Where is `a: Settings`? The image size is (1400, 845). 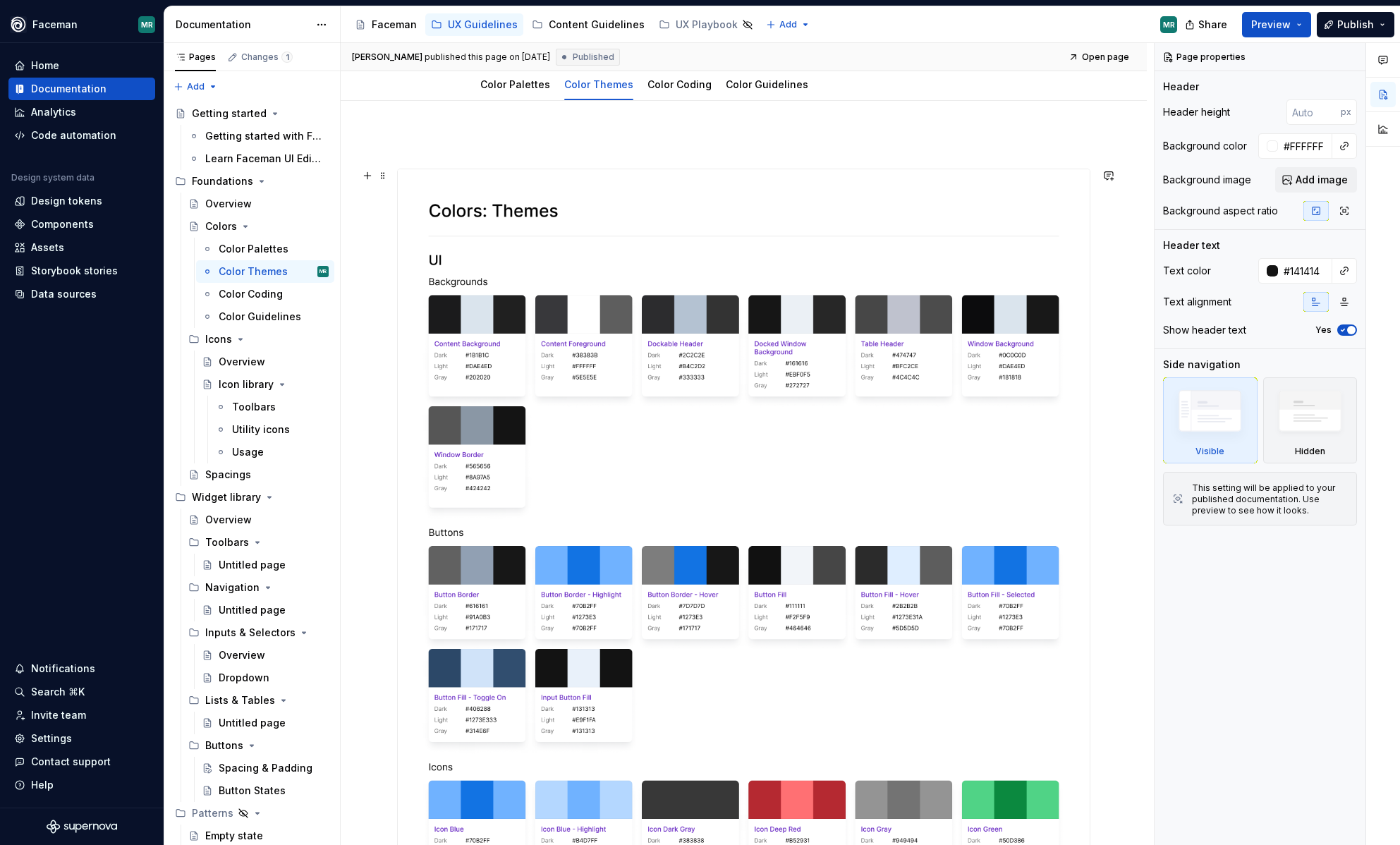
a: Settings is located at coordinates (82, 739).